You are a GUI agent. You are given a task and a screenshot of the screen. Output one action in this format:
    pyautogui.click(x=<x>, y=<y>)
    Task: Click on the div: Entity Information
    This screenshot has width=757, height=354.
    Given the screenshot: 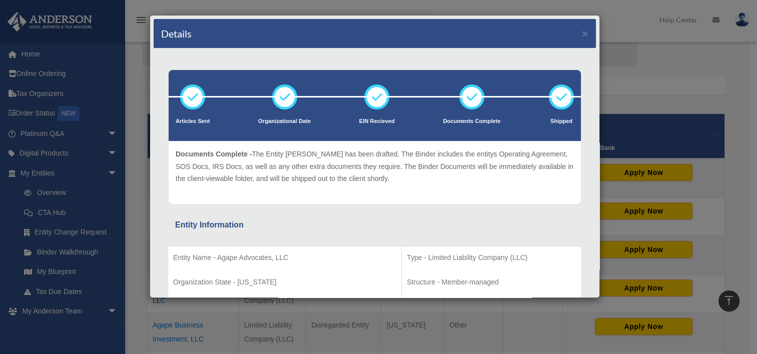 What is the action you would take?
    pyautogui.click(x=375, y=225)
    